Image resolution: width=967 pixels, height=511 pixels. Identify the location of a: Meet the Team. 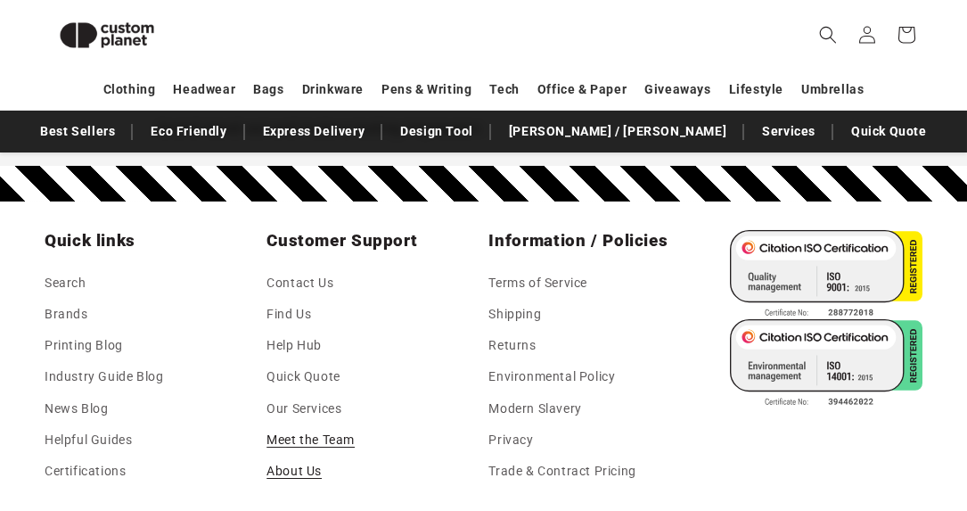
(310, 439).